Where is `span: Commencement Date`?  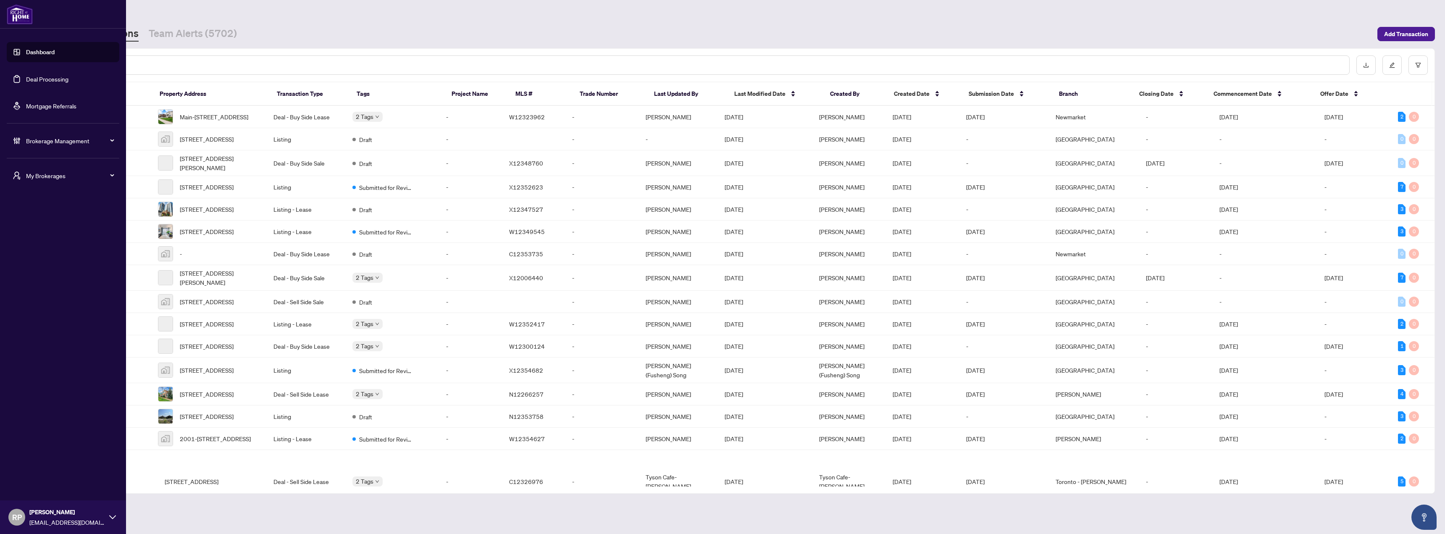 span: Commencement Date is located at coordinates (1243, 94).